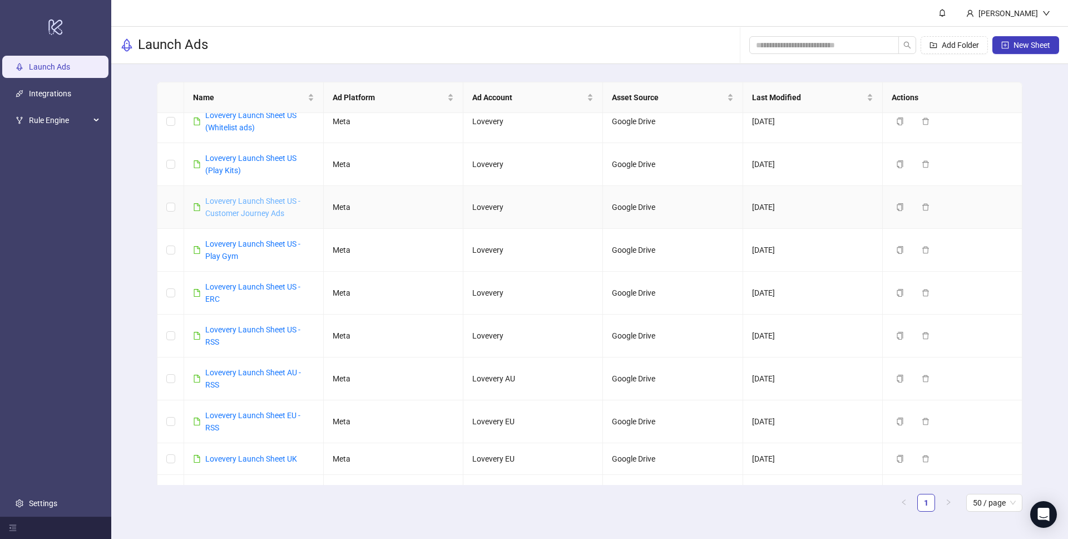  I want to click on span: folder-add, so click(934, 45).